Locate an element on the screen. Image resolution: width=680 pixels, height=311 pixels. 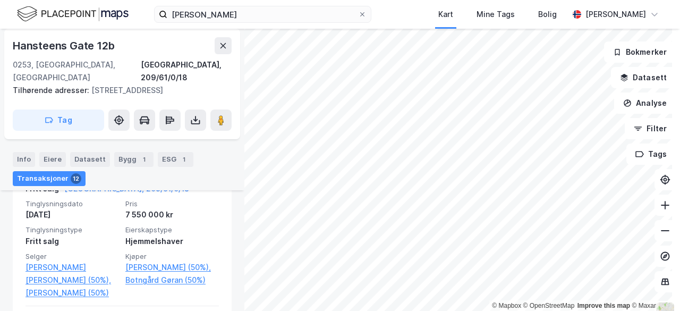
div: Bolig is located at coordinates (547, 14).